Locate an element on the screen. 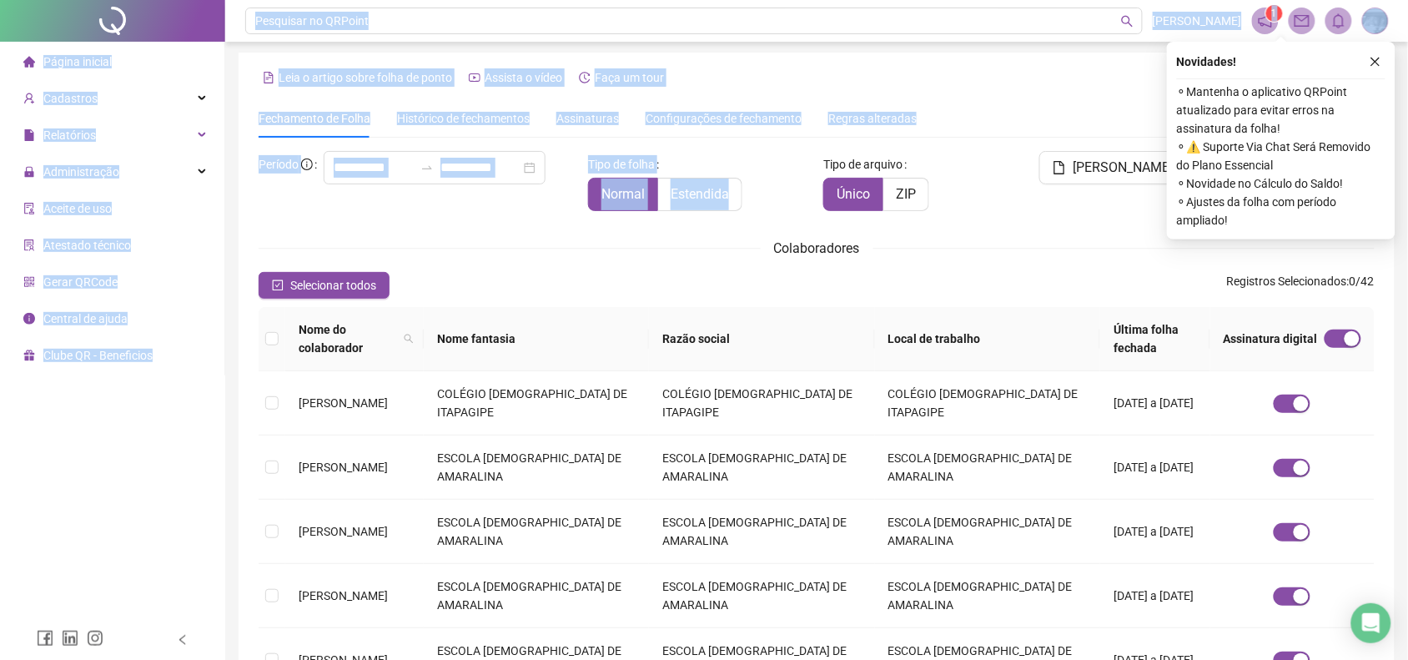 This screenshot has width=1408, height=660. span: notification is located at coordinates (1265, 21).